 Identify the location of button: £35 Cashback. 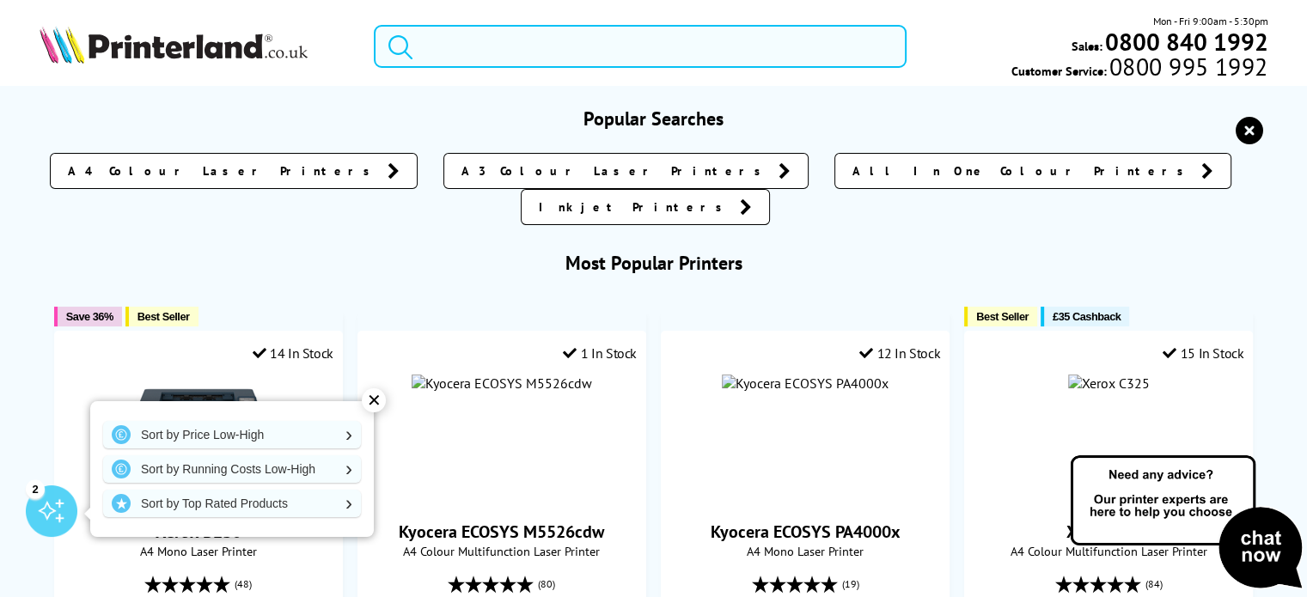
(1084, 316).